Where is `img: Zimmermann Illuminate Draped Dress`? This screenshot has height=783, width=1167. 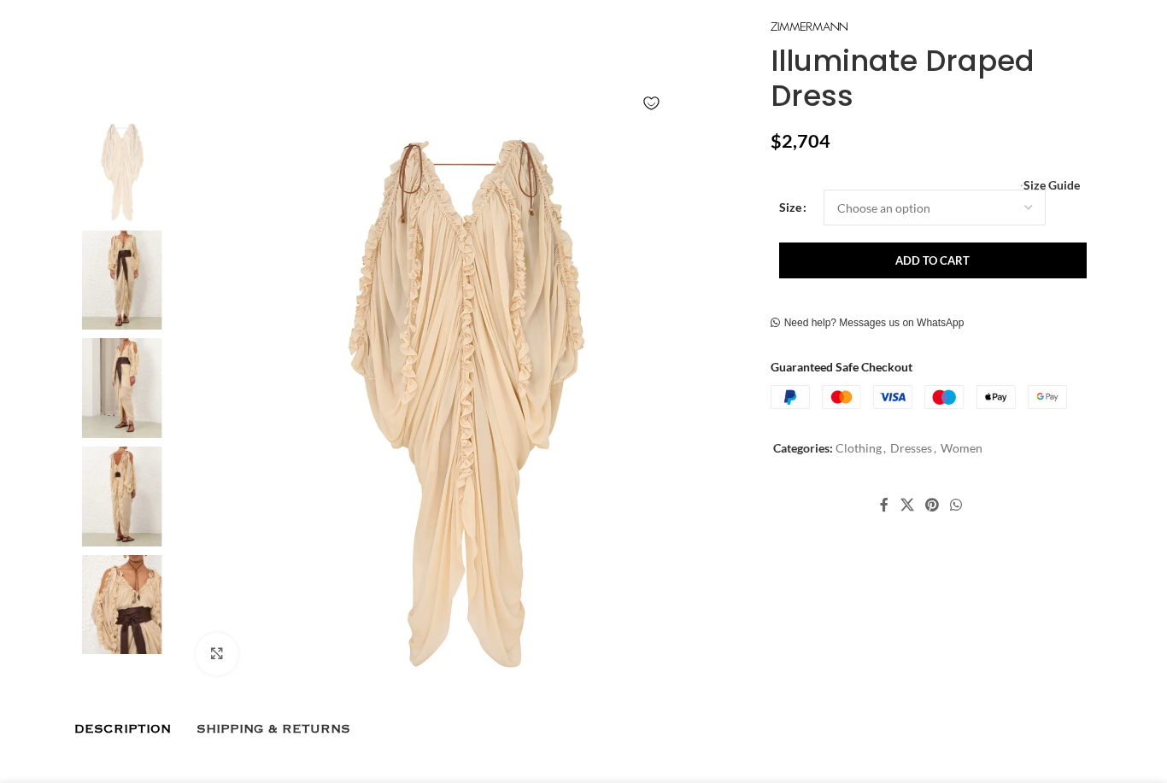 img: Zimmermann Illuminate Draped Dress is located at coordinates (465, 405).